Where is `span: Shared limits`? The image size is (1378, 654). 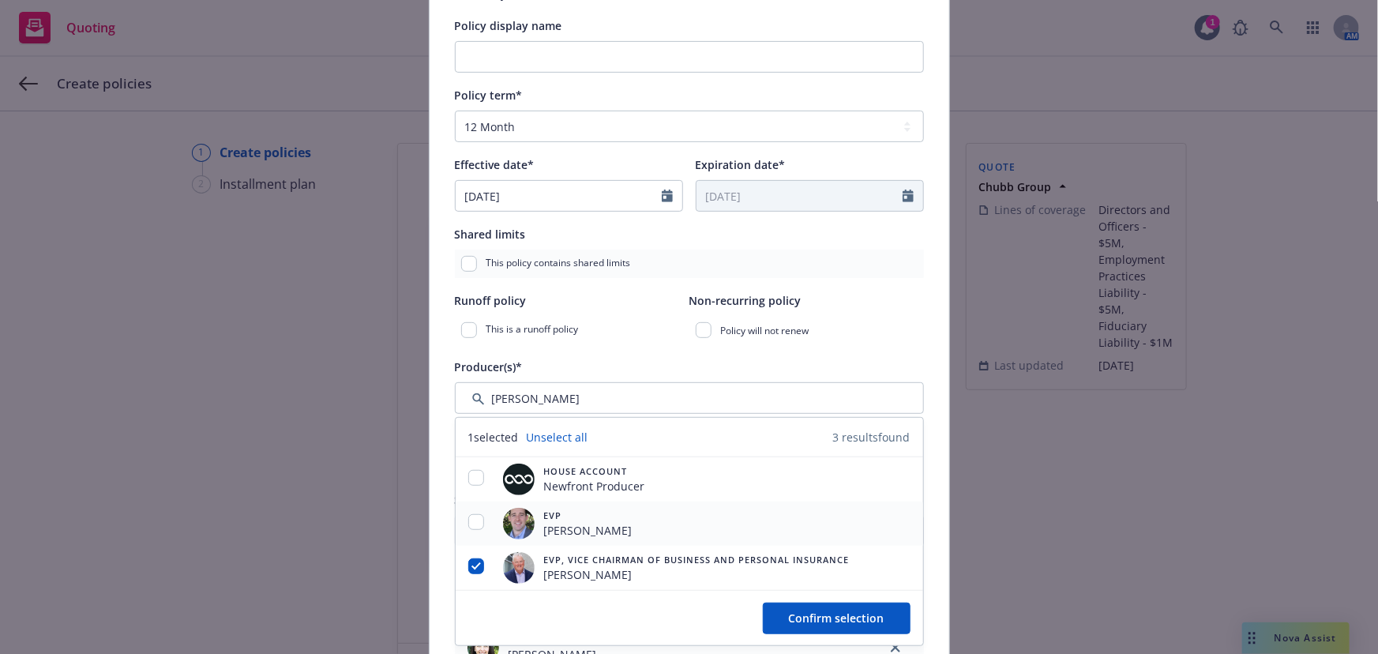
span: Shared limits is located at coordinates (490, 234).